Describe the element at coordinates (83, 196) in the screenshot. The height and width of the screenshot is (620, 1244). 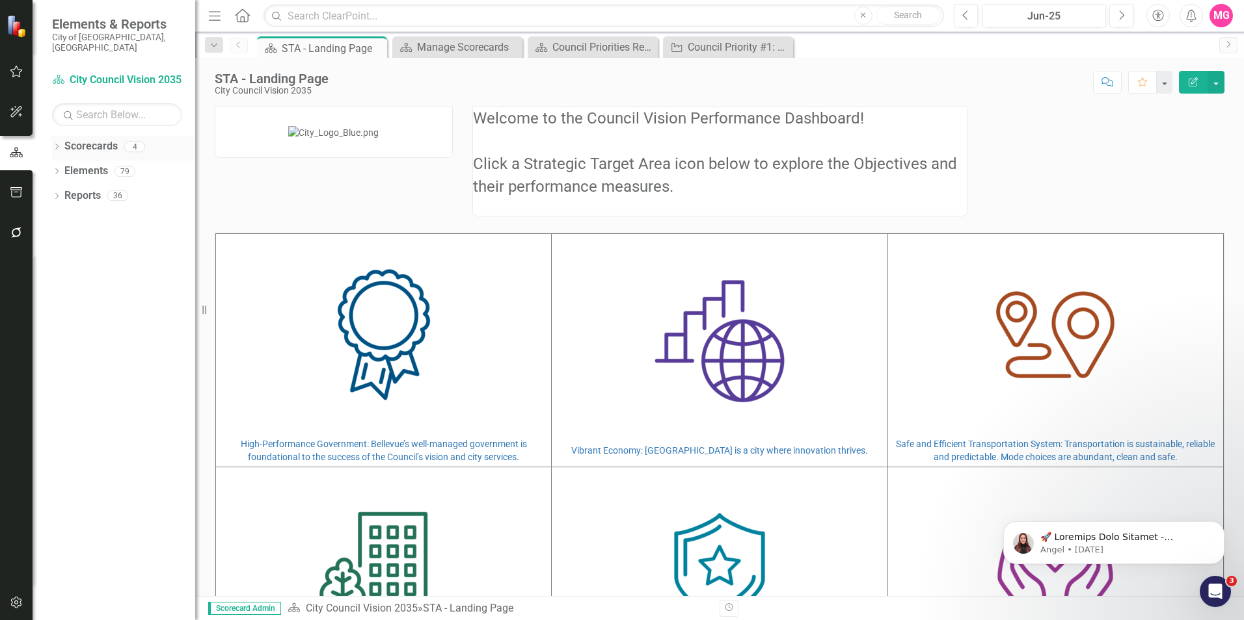
I see `a: Reports` at that location.